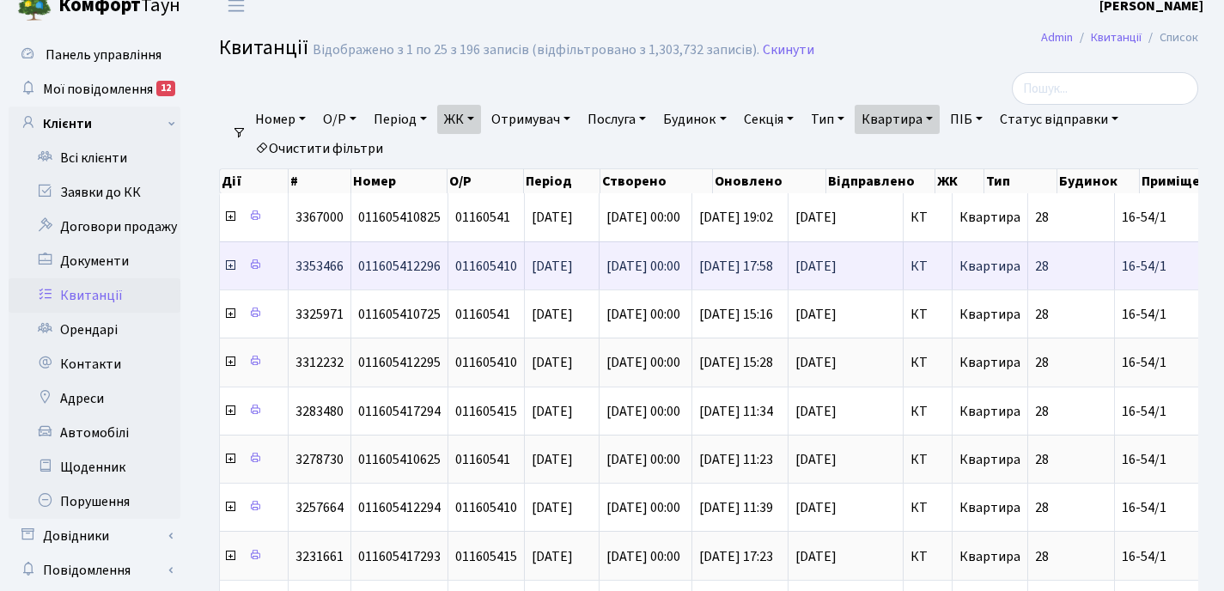 The image size is (1224, 591). I want to click on a: О/Р, so click(339, 119).